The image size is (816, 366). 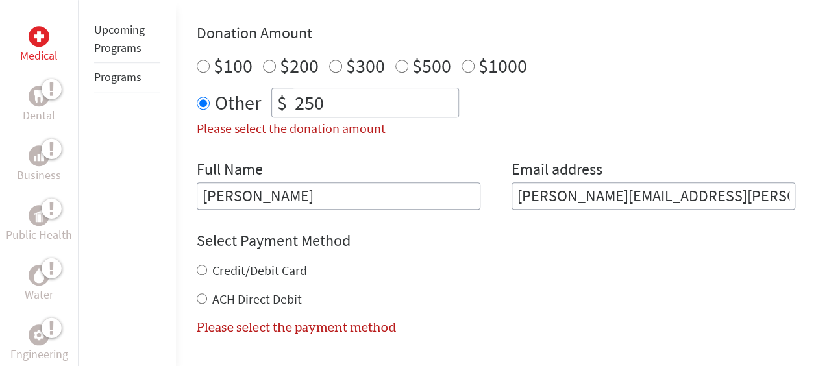 I want to click on a: BusinessBusiness, so click(x=39, y=165).